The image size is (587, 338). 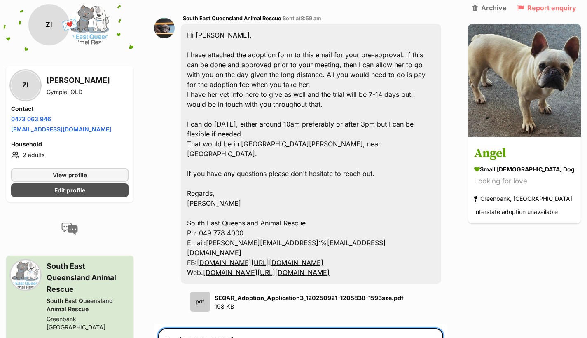 What do you see at coordinates (70, 190) in the screenshot?
I see `span: Edit profile` at bounding box center [70, 190].